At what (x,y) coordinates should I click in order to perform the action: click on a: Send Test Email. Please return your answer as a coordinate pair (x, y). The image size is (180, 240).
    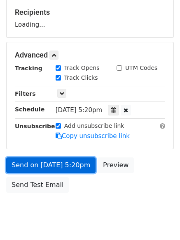
    Looking at the image, I should click on (37, 185).